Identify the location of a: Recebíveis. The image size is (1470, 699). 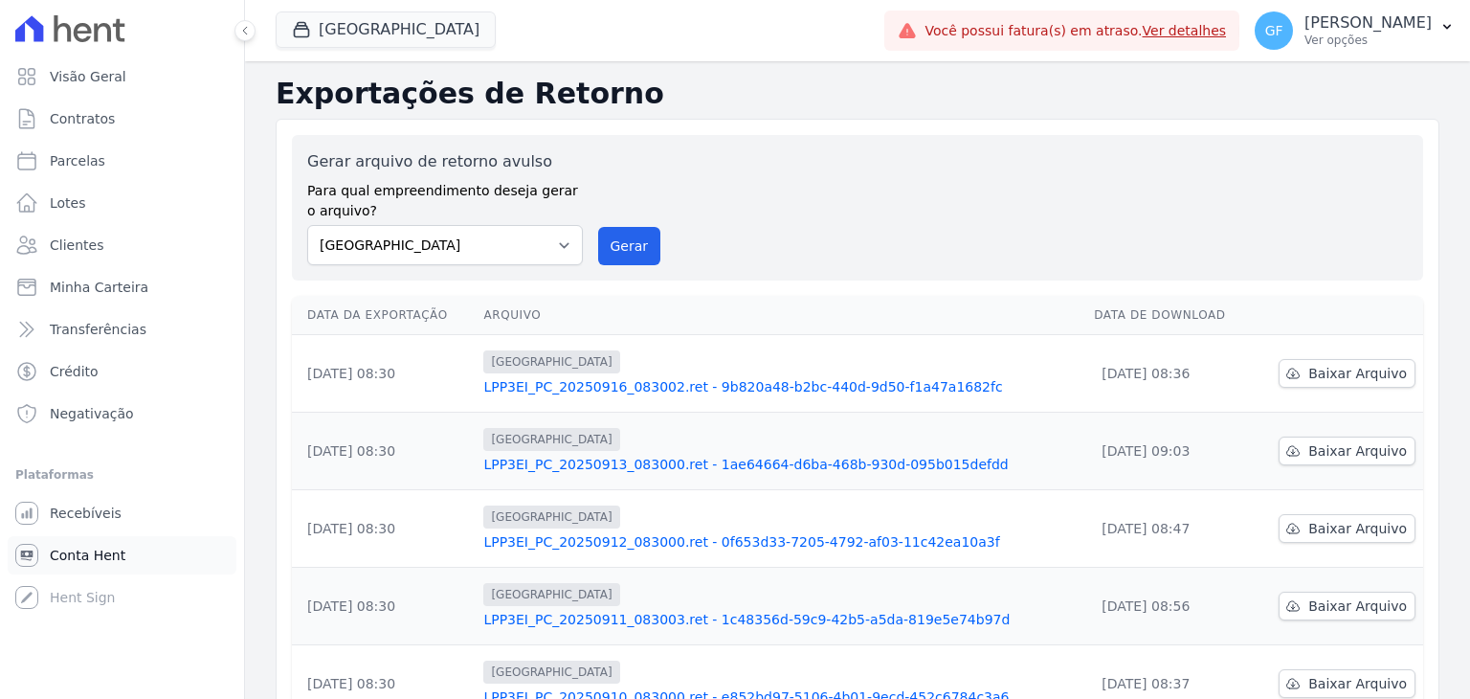
(122, 513).